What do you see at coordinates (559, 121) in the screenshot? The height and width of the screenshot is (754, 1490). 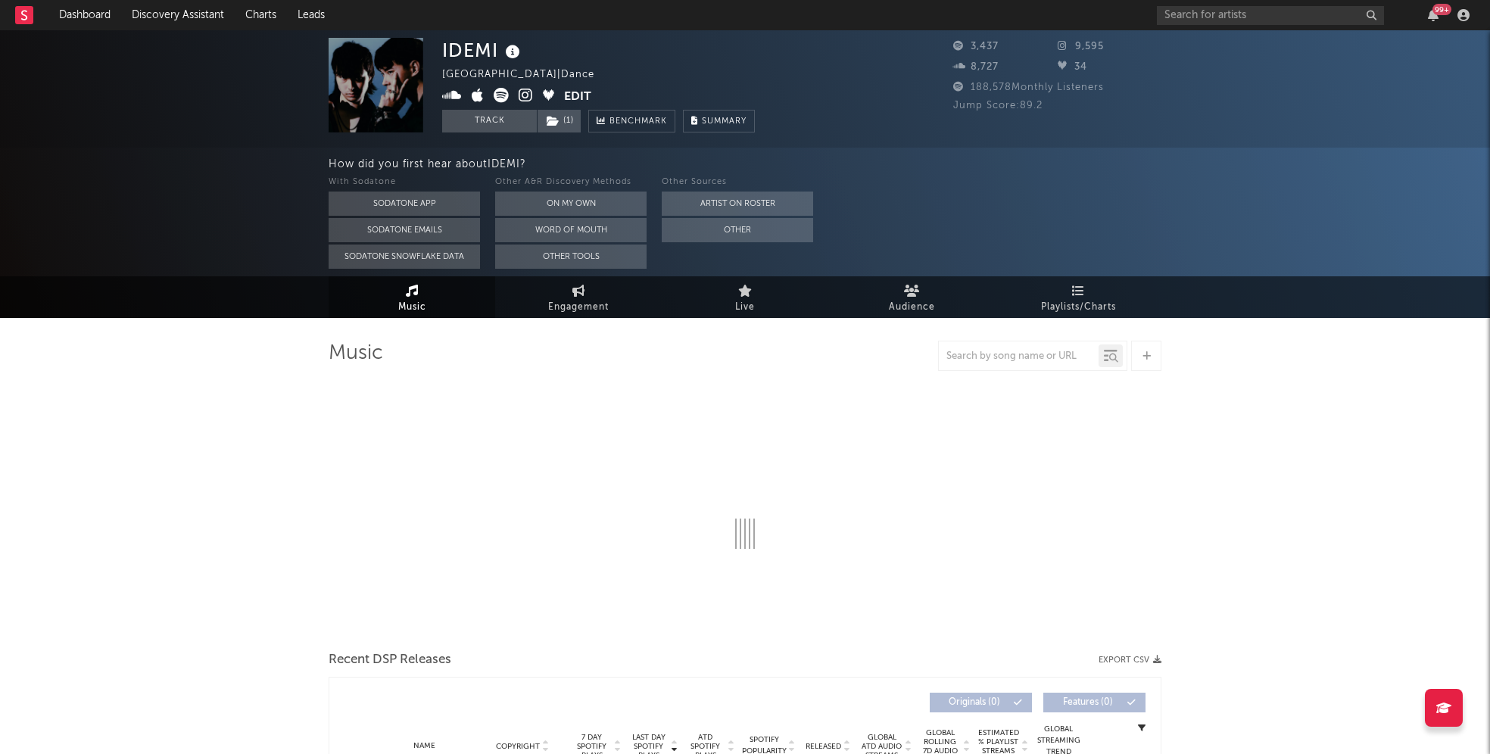 I see `span: ( 1 )` at bounding box center [559, 121].